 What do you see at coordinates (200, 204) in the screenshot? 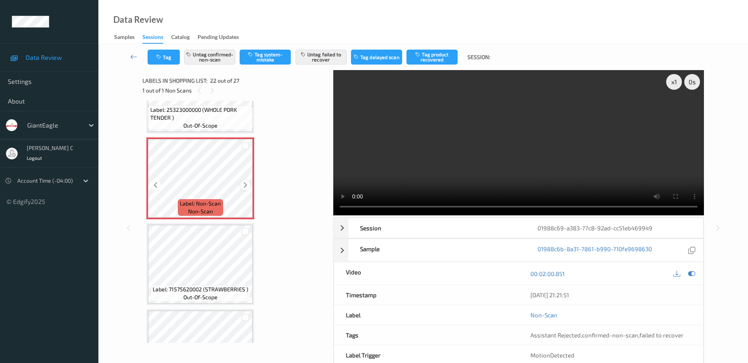
I see `span: Label: Non-Scan` at bounding box center [200, 204].